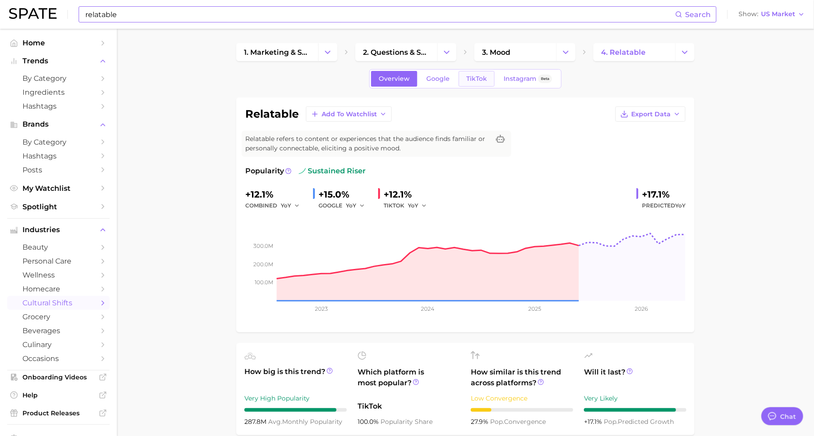 This screenshot has height=436, width=814. I want to click on span: Ingredients, so click(58, 92).